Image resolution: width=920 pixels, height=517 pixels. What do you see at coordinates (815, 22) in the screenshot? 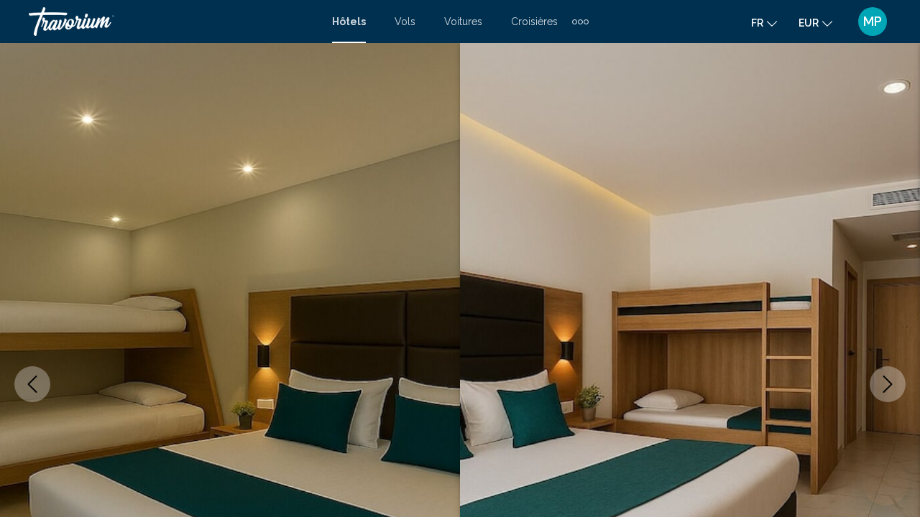
I see `button: Change currency` at bounding box center [815, 22].